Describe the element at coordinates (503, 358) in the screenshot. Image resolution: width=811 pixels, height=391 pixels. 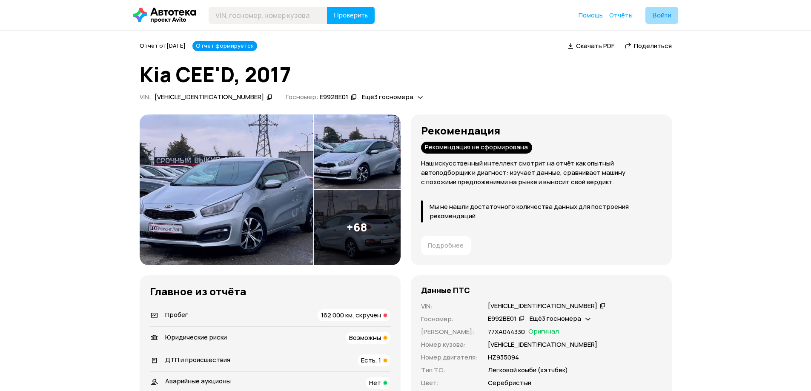
I see `p: НZ935094` at that location.